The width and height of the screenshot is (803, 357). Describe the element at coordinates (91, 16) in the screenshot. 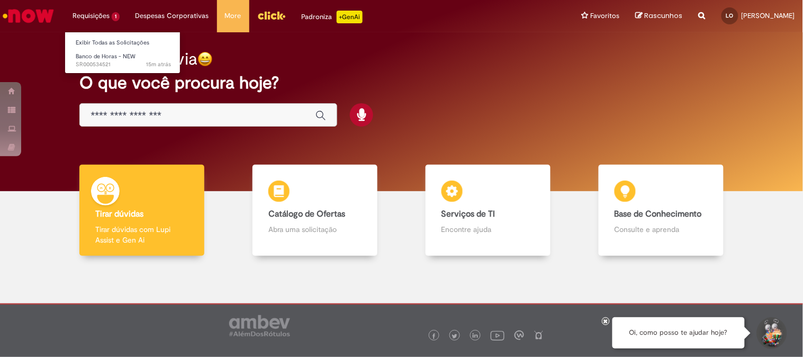

I see `span: Requisições` at that location.